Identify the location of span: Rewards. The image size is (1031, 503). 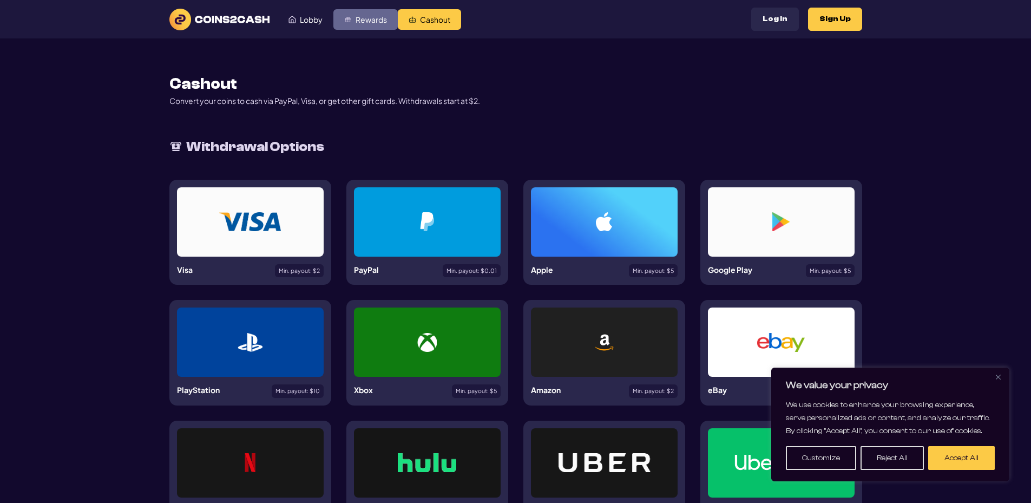
(371, 19).